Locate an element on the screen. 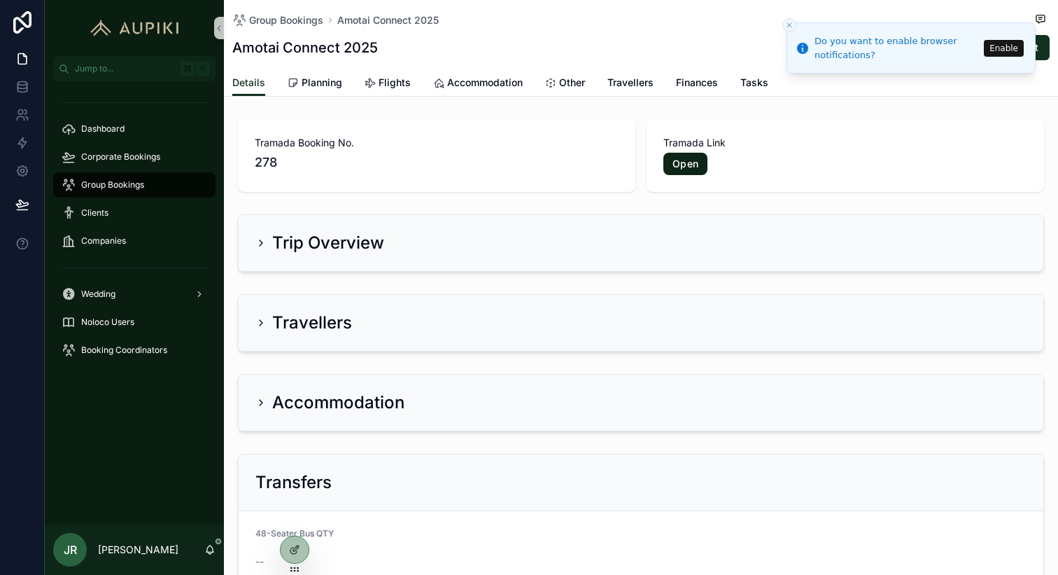  h2: Transfers is located at coordinates (293, 482).